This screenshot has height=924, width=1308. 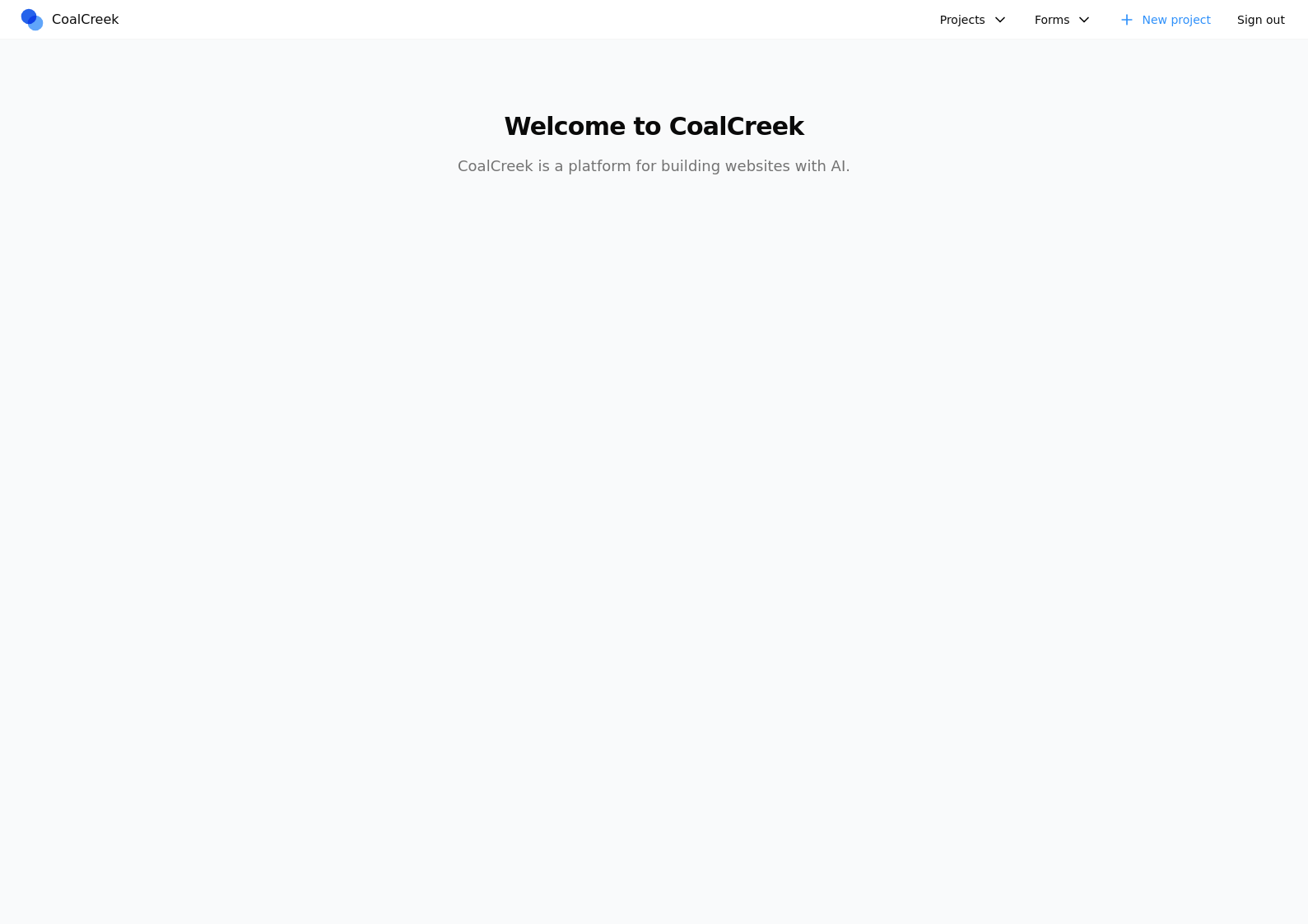 I want to click on button: Projects, so click(x=974, y=20).